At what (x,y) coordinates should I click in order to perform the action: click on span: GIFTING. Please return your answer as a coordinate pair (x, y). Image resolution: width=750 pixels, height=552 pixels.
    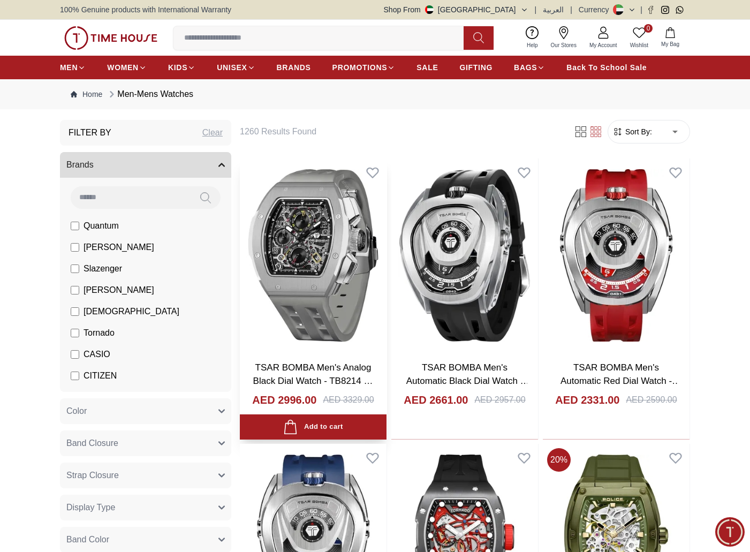
    Looking at the image, I should click on (476, 67).